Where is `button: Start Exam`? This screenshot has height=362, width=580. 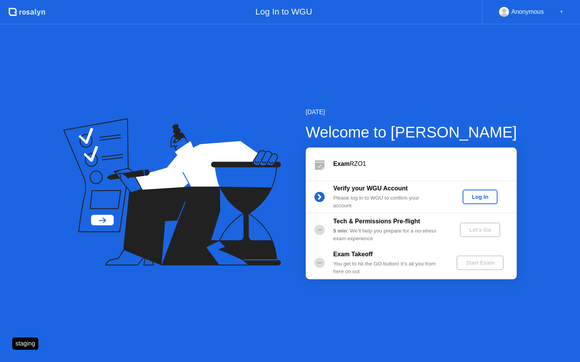
button: Start Exam is located at coordinates (480, 263).